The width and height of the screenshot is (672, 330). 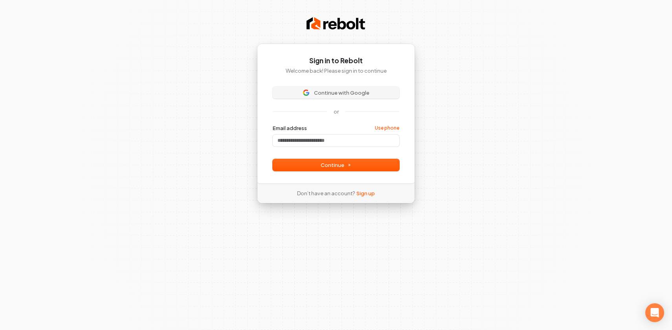 I want to click on a: Use phone, so click(x=387, y=128).